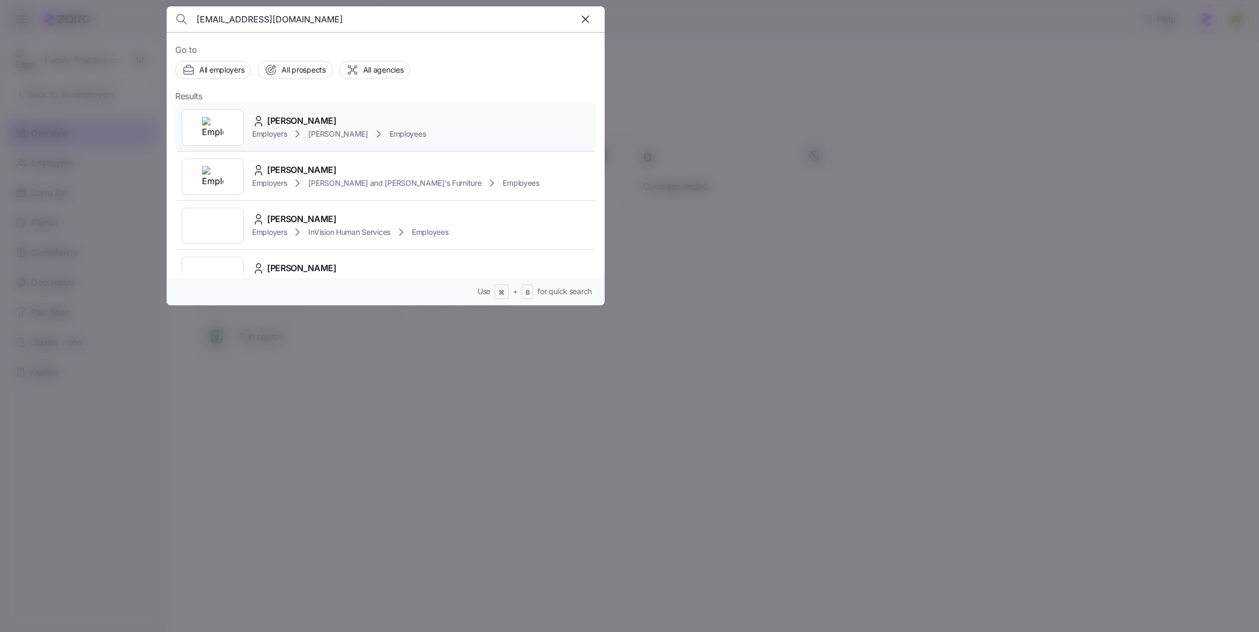 The image size is (1259, 632). Describe the element at coordinates (528, 293) in the screenshot. I see `span: B` at that location.